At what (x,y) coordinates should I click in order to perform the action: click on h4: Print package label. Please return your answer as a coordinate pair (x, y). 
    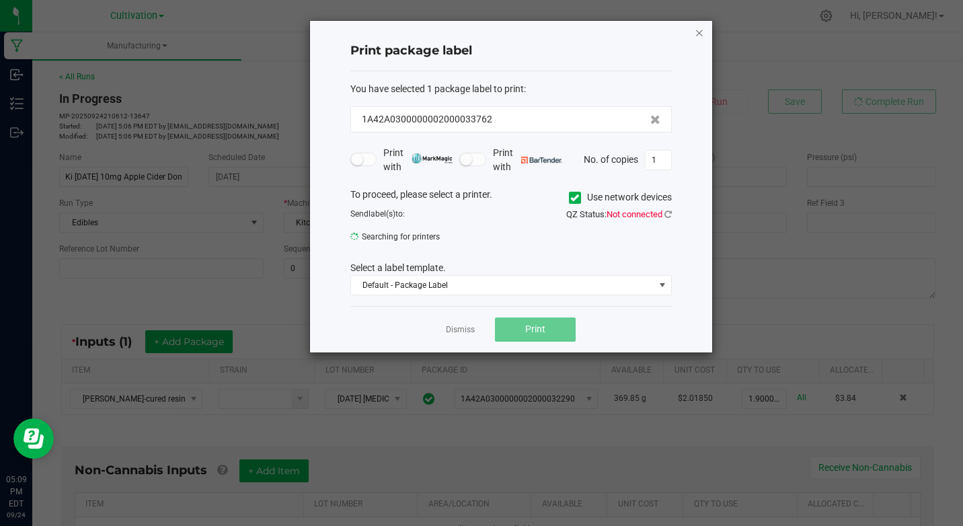
    Looking at the image, I should click on (511, 51).